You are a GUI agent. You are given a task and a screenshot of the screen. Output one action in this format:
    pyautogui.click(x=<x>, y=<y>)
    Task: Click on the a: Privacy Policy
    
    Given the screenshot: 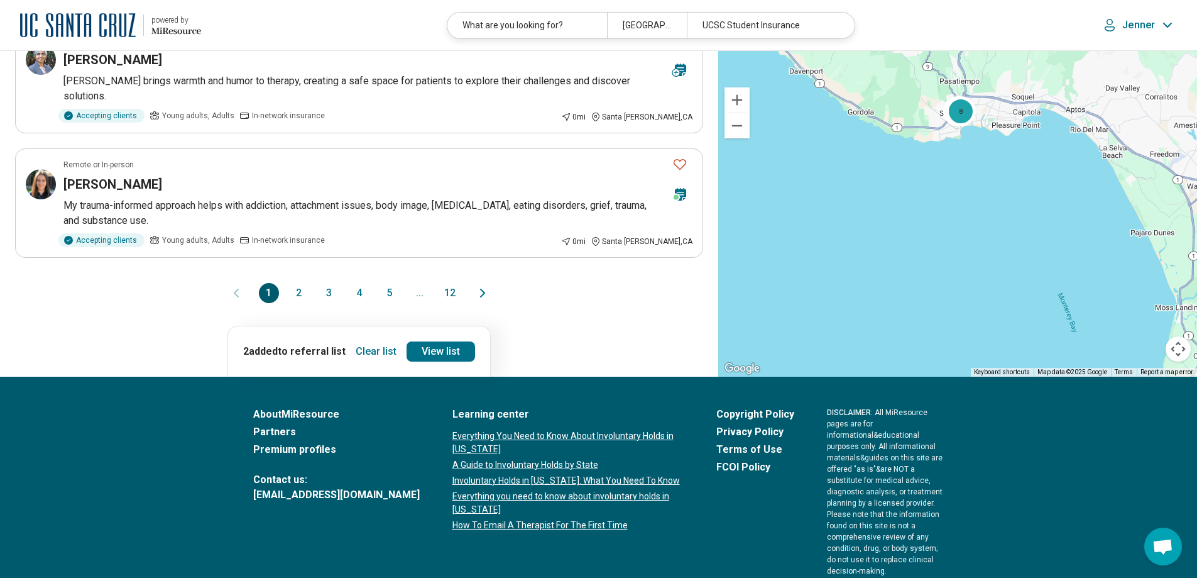 What is the action you would take?
    pyautogui.click(x=755, y=432)
    